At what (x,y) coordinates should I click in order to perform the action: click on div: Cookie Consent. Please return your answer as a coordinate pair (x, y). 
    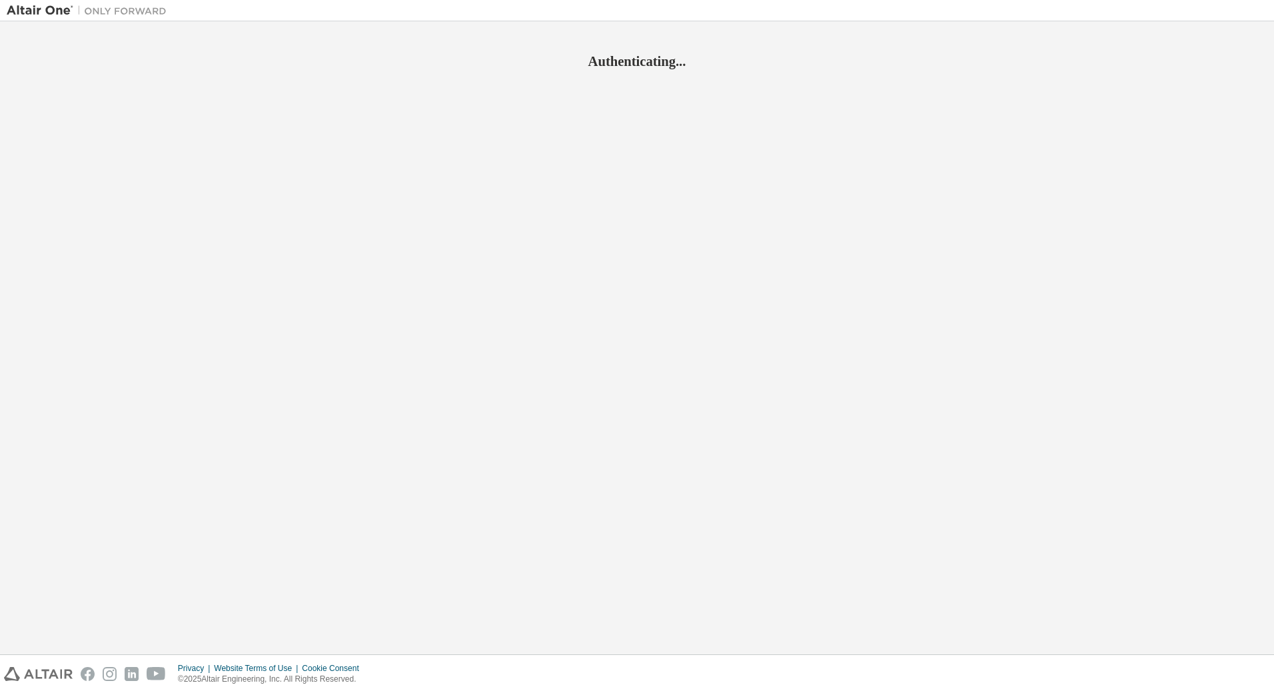
    Looking at the image, I should click on (334, 668).